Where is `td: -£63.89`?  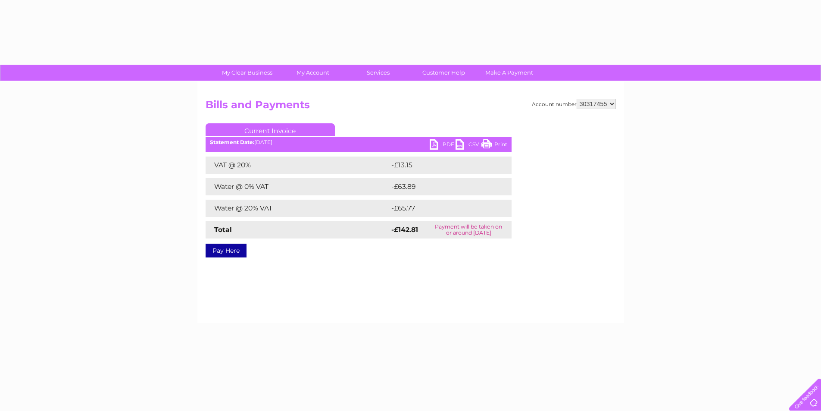
td: -£63.89 is located at coordinates (442, 187).